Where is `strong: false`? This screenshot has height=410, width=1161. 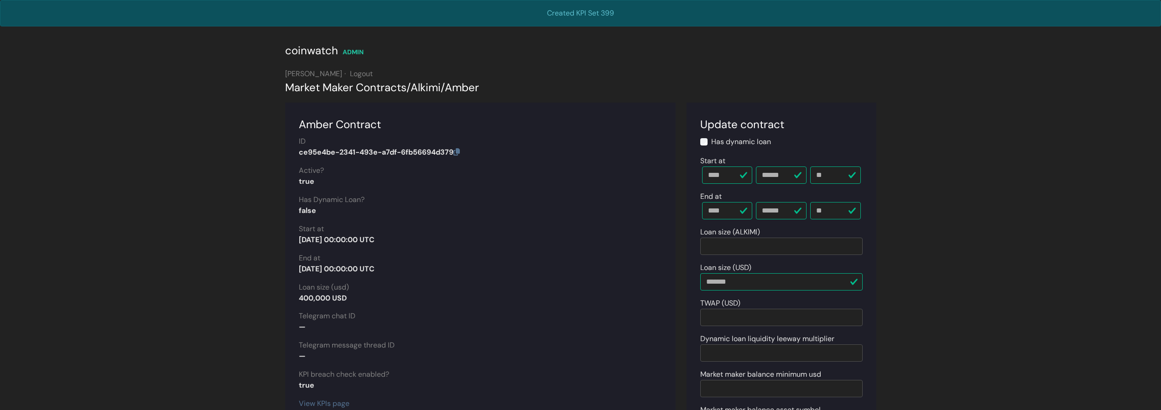
strong: false is located at coordinates (307, 210).